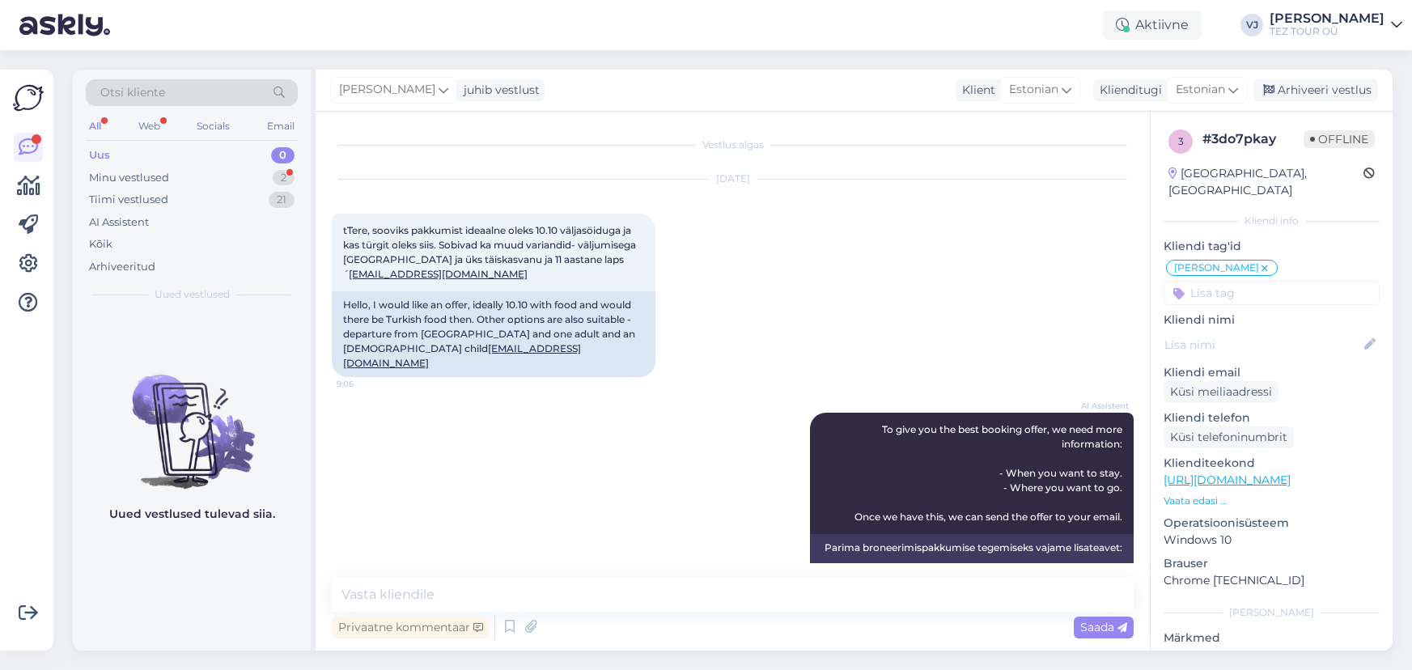 The image size is (1412, 670). Describe the element at coordinates (100, 244) in the screenshot. I see `div: Kõik` at that location.